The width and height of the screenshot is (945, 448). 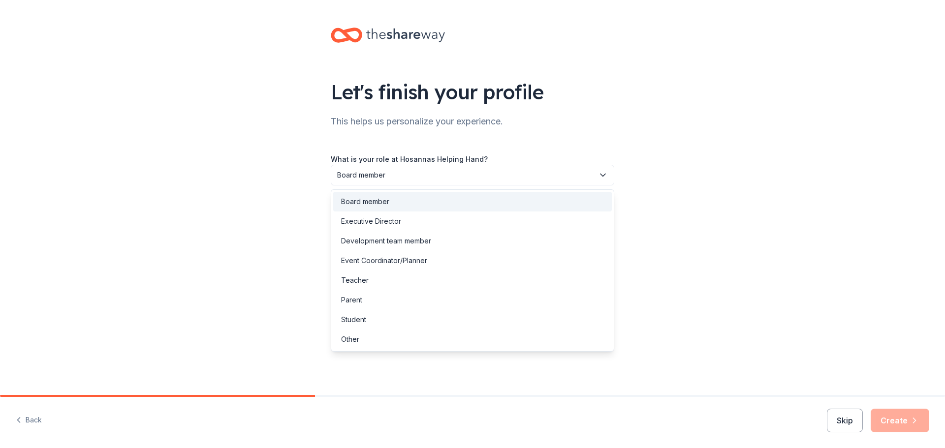 What do you see at coordinates (472, 175) in the screenshot?
I see `button: Board member` at bounding box center [472, 175].